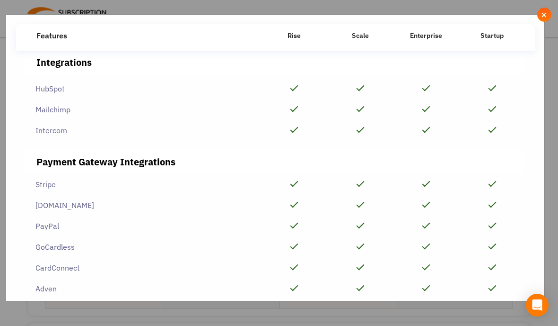 This screenshot has width=558, height=326. I want to click on div: Intercom, so click(143, 130).